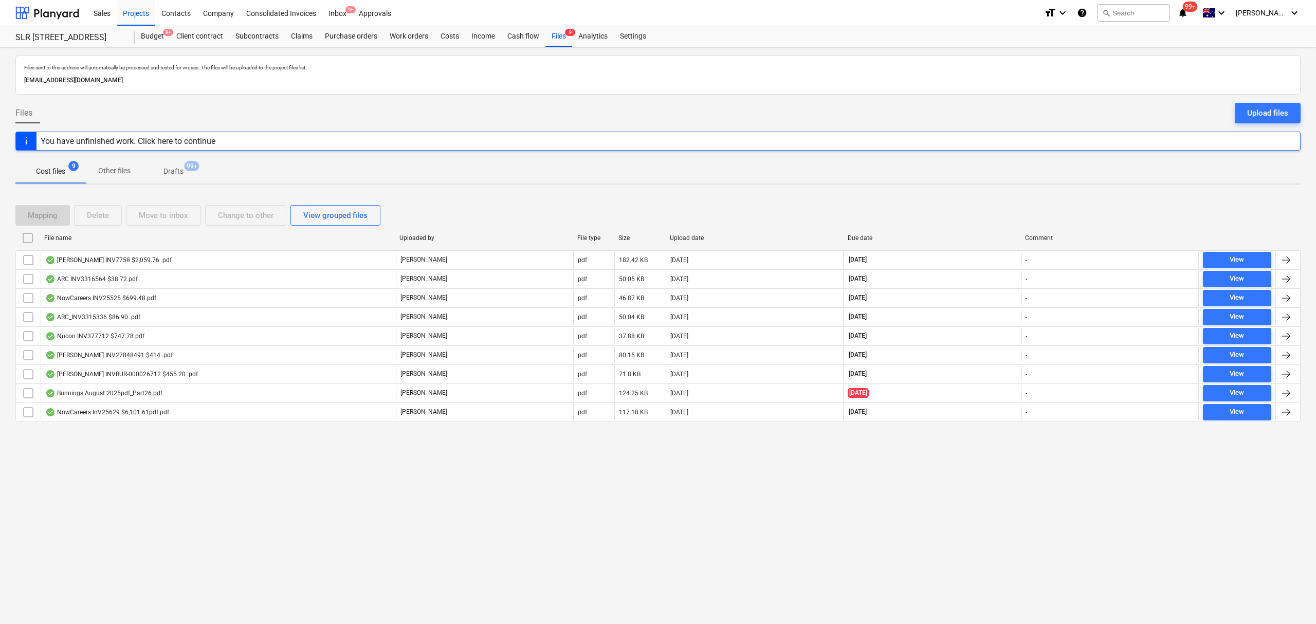  Describe the element at coordinates (631, 355) in the screenshot. I see `div: 80.15 KB` at that location.